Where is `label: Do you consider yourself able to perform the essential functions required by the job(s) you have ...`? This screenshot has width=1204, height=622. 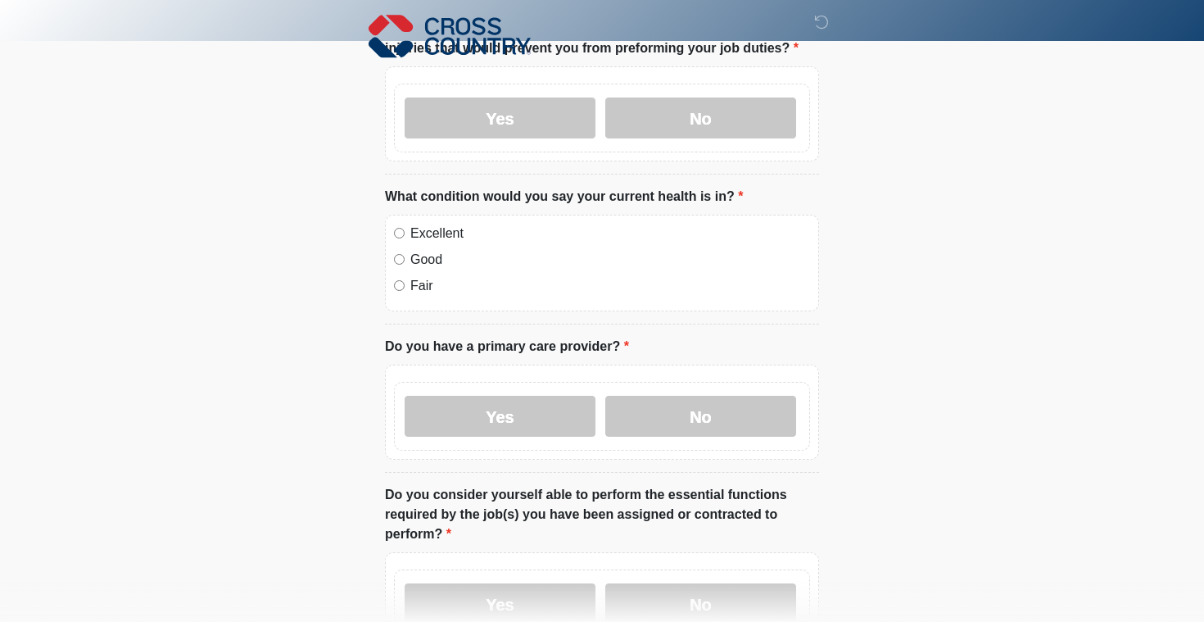
label: Do you consider yourself able to perform the essential functions required by the job(s) you have ... is located at coordinates (602, 515).